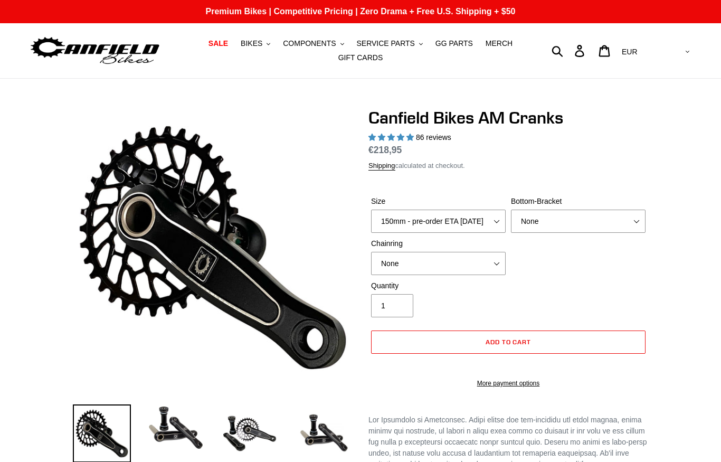  I want to click on a: SALE, so click(218, 43).